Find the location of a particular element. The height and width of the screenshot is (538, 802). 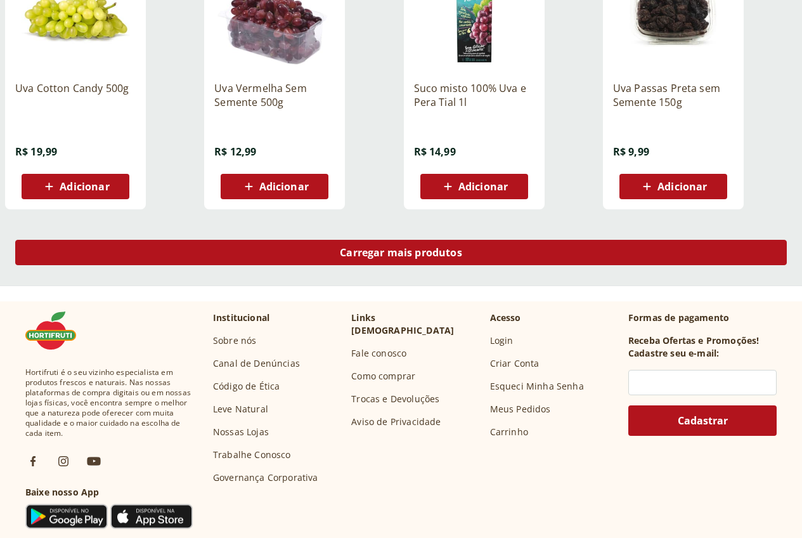

p: Uva Passas Preta sem Semente 150g is located at coordinates (673, 95).